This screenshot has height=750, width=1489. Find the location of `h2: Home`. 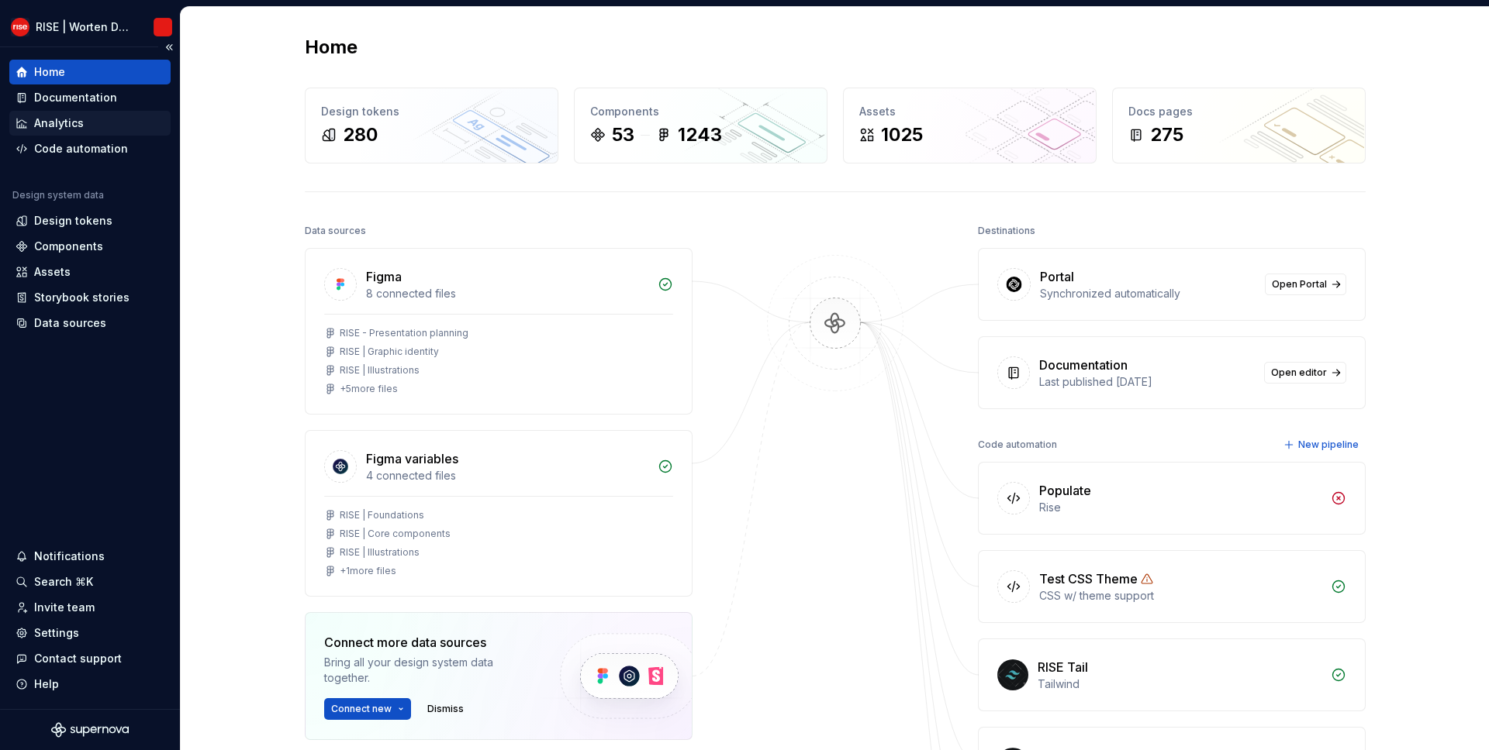

h2: Home is located at coordinates (331, 47).